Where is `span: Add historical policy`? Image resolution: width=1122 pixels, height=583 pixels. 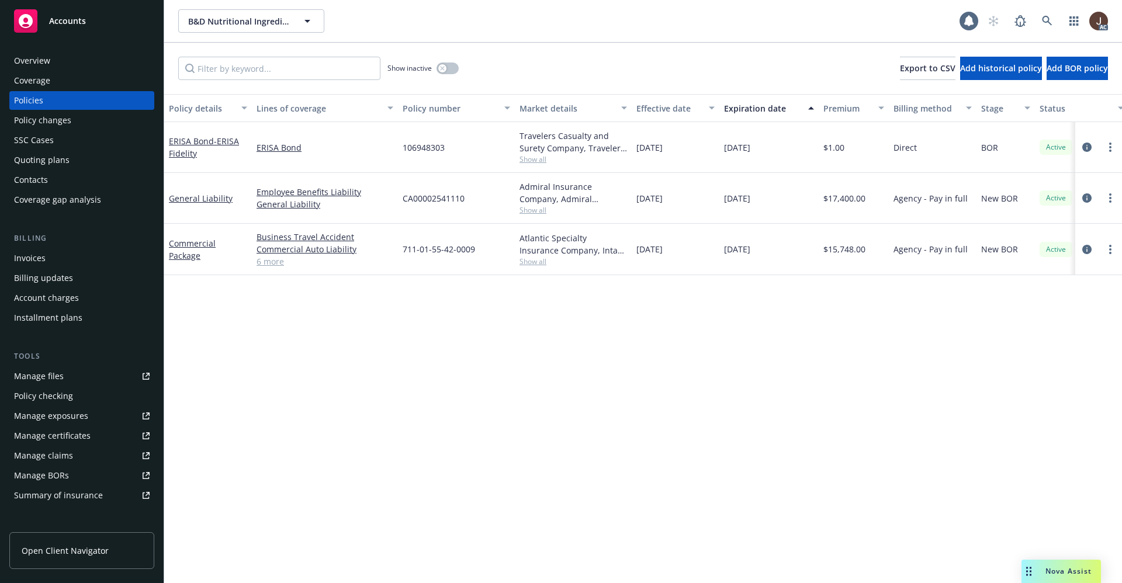 span: Add historical policy is located at coordinates (1001, 68).